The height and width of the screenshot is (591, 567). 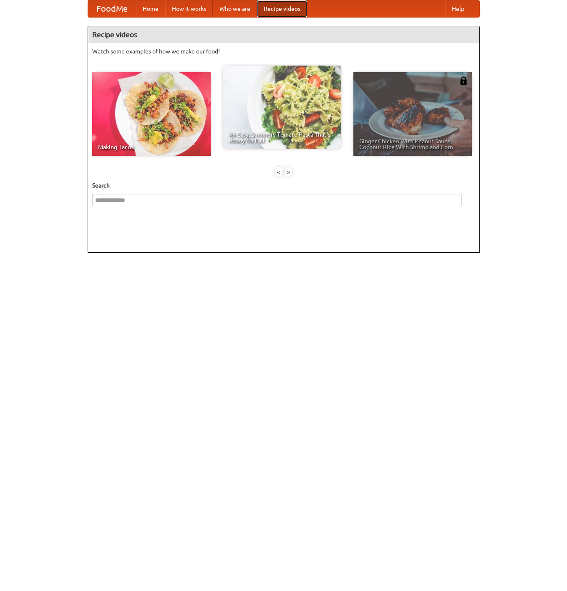 What do you see at coordinates (458, 9) in the screenshot?
I see `a: Help` at bounding box center [458, 9].